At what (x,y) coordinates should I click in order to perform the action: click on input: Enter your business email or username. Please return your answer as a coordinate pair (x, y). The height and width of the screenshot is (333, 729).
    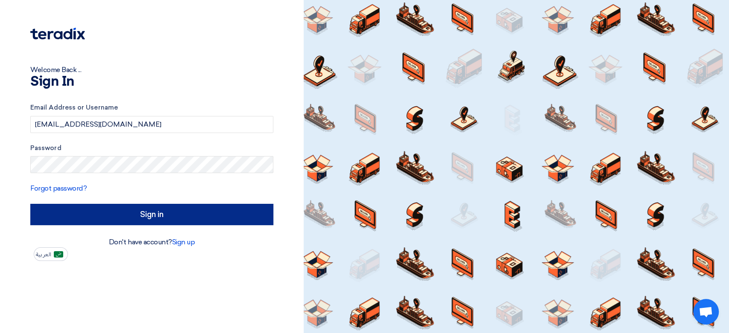
    Looking at the image, I should click on (152, 125).